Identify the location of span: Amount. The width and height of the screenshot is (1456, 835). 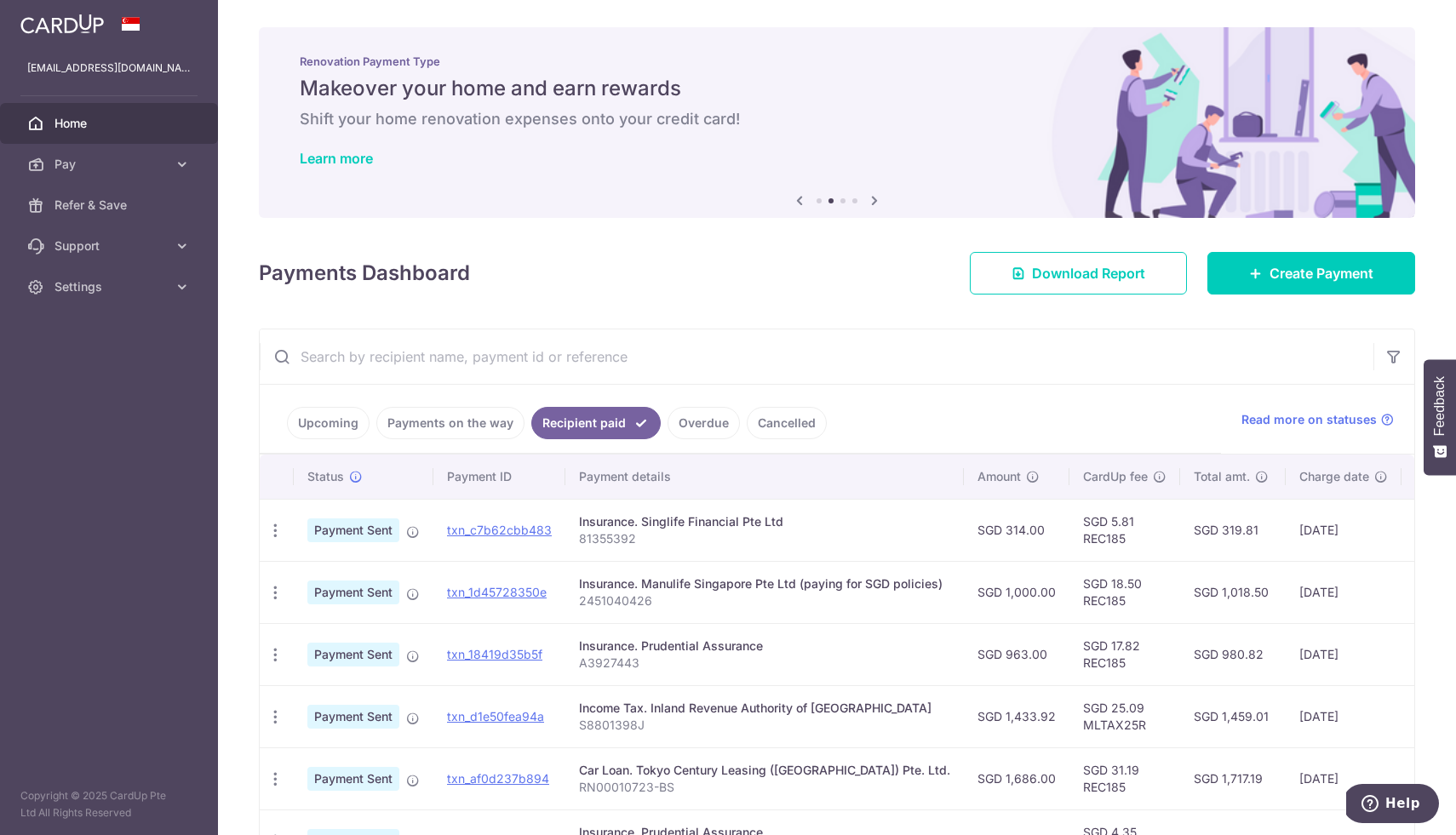
(999, 476).